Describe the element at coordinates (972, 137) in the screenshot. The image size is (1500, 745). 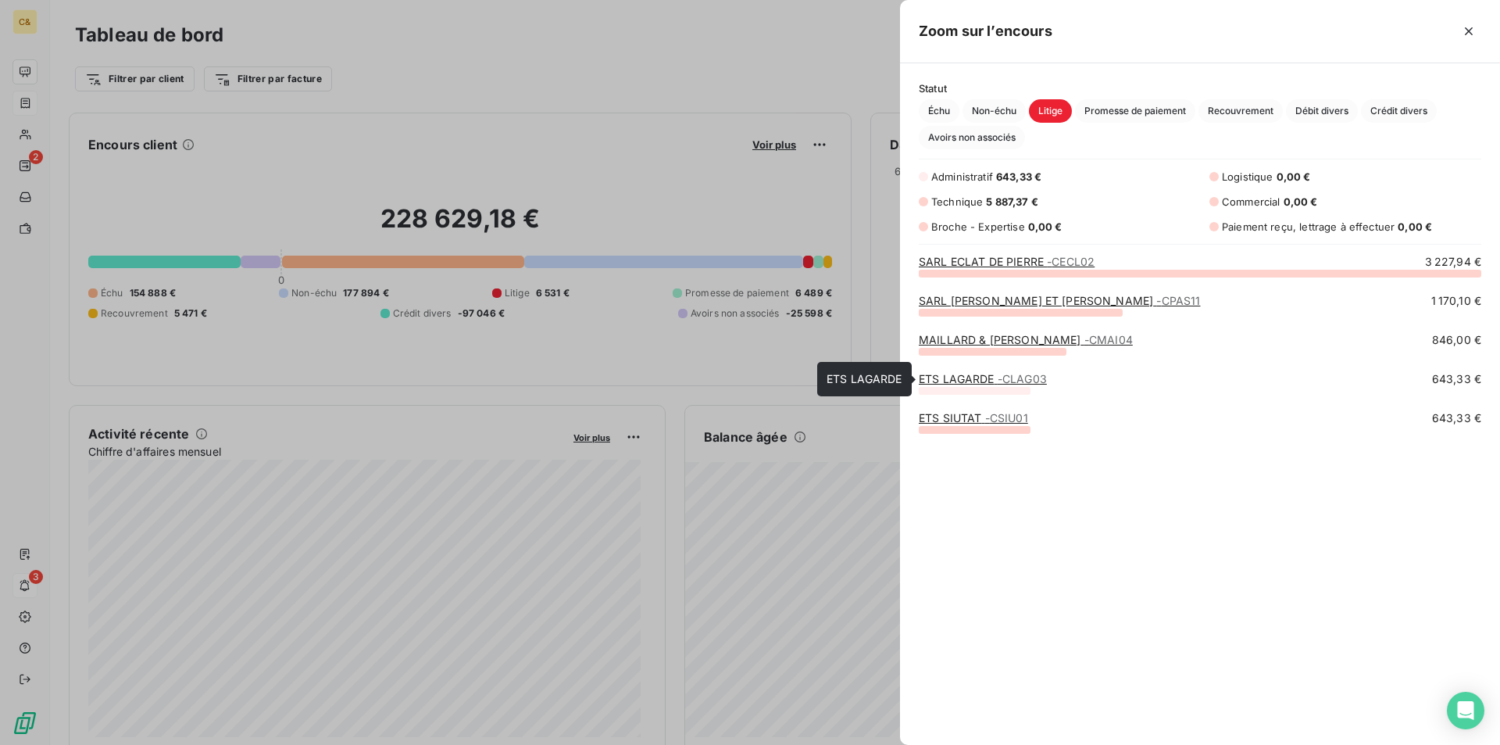
I see `button: Avoirs non associés` at that location.